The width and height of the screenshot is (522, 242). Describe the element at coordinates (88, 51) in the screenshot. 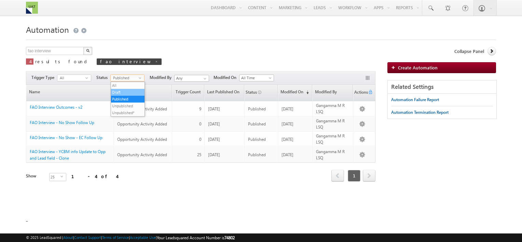

I see `img: Search` at that location.